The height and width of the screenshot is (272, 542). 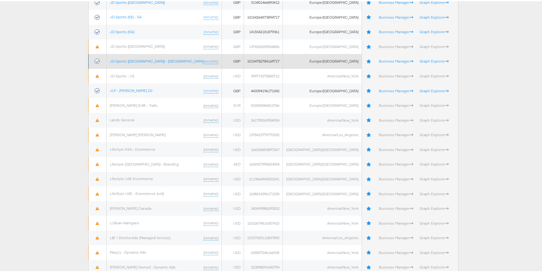 What do you see at coordinates (263, 31) in the screenshot?
I see `td: 1415542181879361` at bounding box center [263, 31].